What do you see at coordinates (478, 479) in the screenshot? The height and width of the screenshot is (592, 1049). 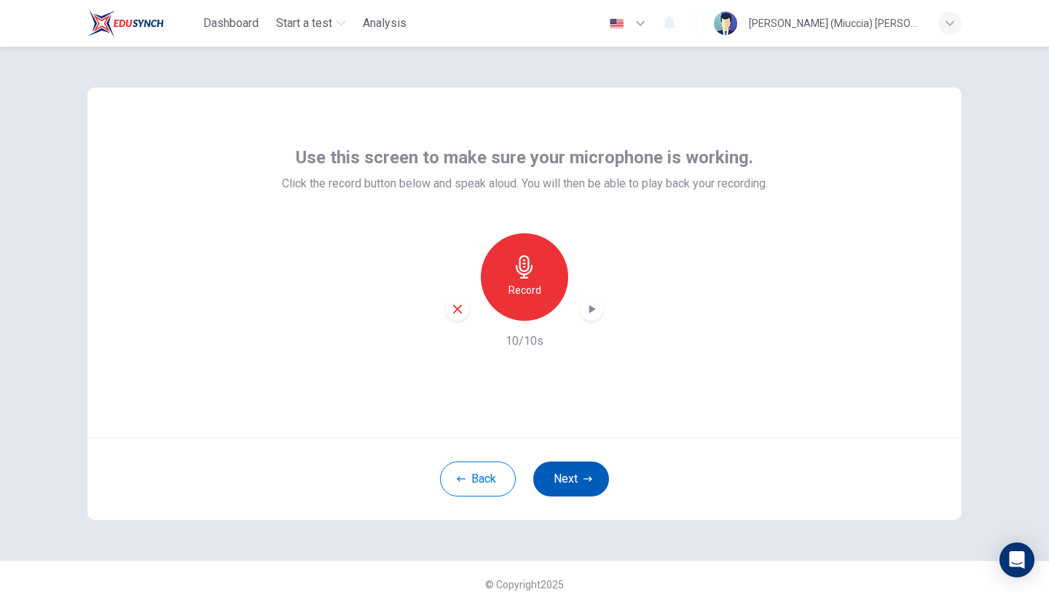 I see `button: Back` at bounding box center [478, 479].